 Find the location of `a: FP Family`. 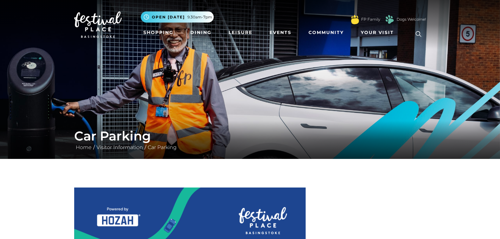

a: FP Family is located at coordinates (371, 19).